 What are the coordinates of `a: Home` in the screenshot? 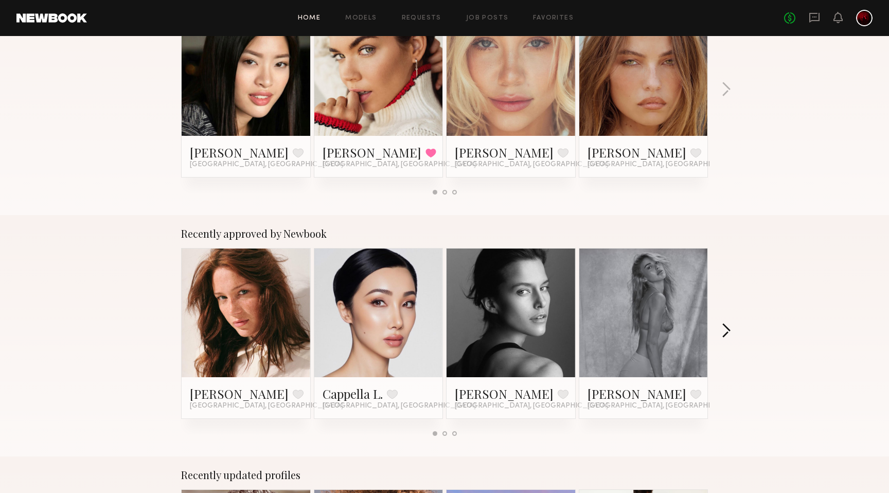 It's located at (309, 18).